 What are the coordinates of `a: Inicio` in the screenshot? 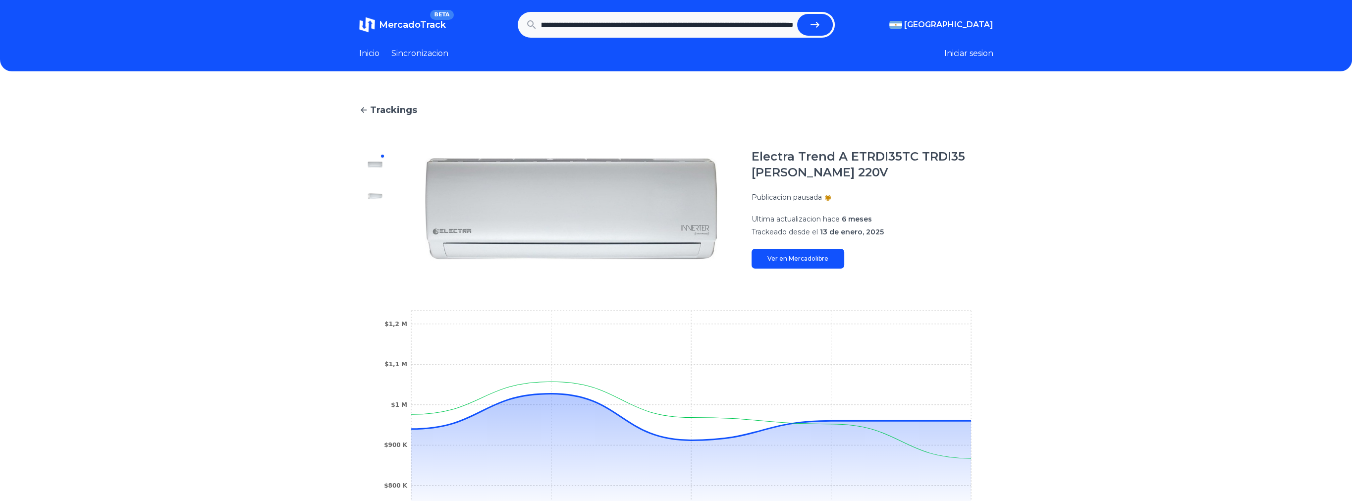 It's located at (369, 53).